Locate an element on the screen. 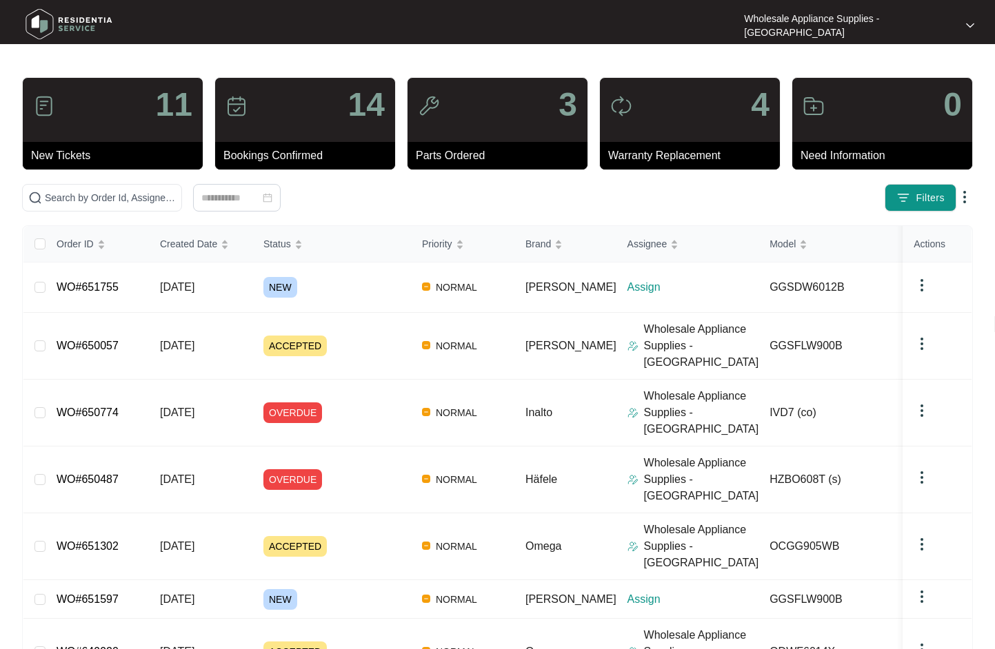  p: 4 is located at coordinates (760, 105).